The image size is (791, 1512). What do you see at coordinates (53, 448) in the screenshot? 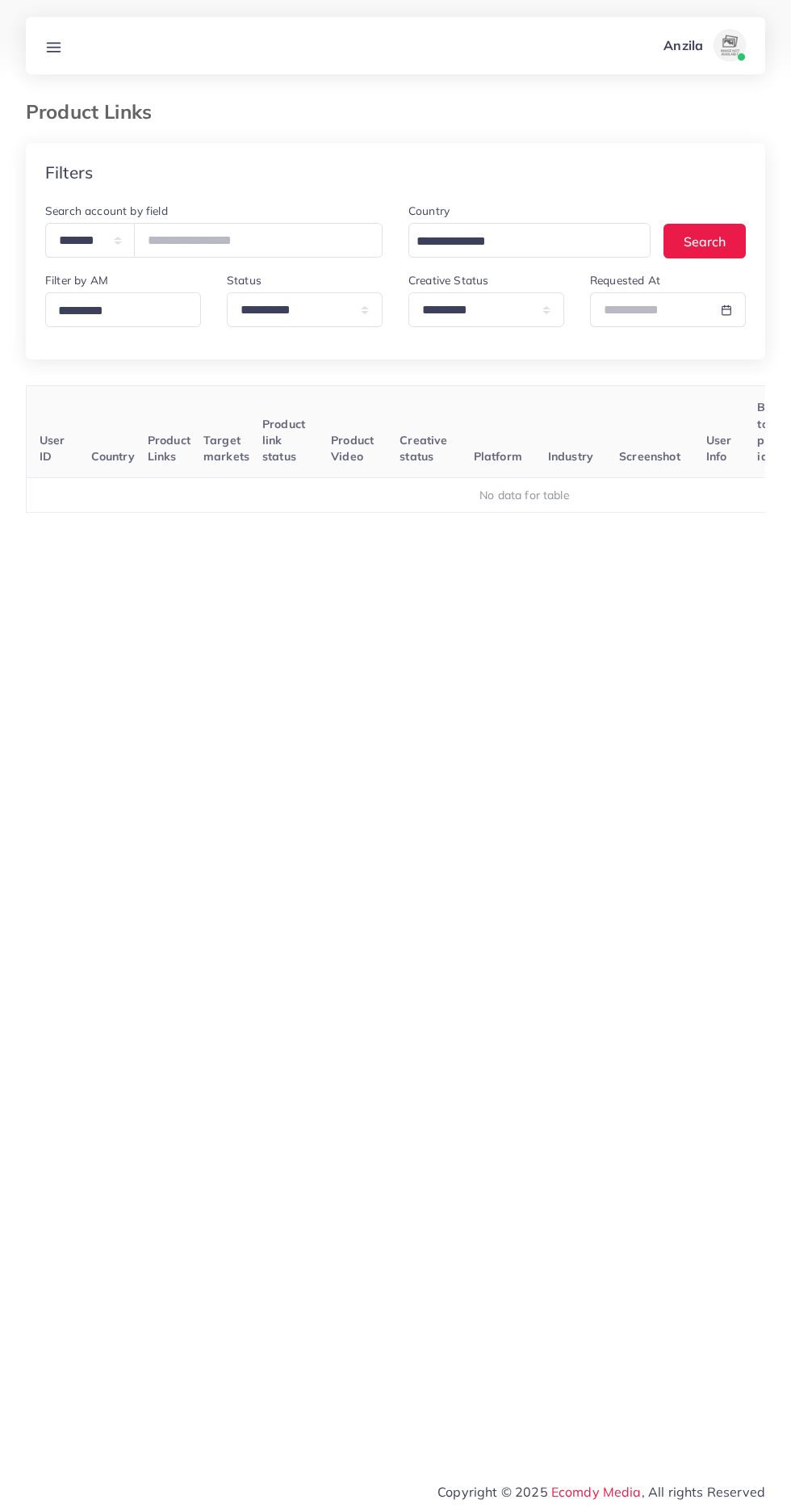
I see `span: User ID` at bounding box center [53, 448].